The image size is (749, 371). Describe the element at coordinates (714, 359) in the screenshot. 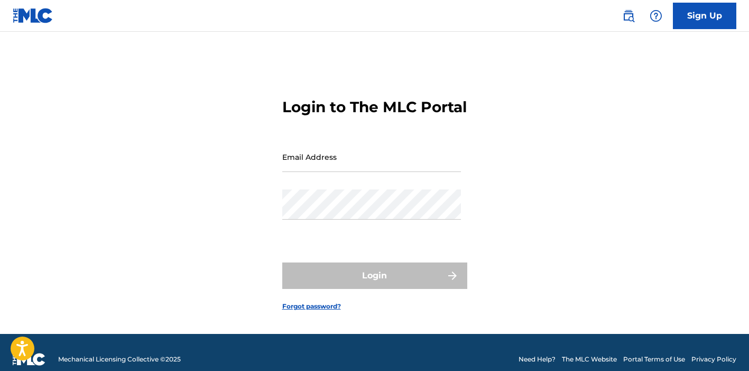

I see `a: Privacy Policy` at that location.